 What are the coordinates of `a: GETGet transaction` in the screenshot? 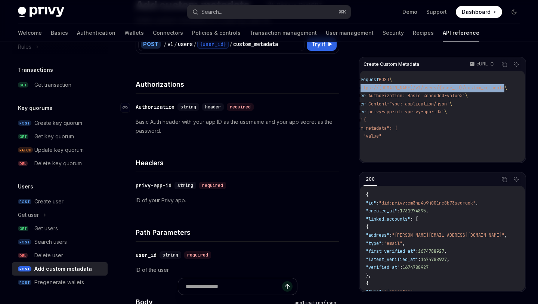 It's located at (60, 85).